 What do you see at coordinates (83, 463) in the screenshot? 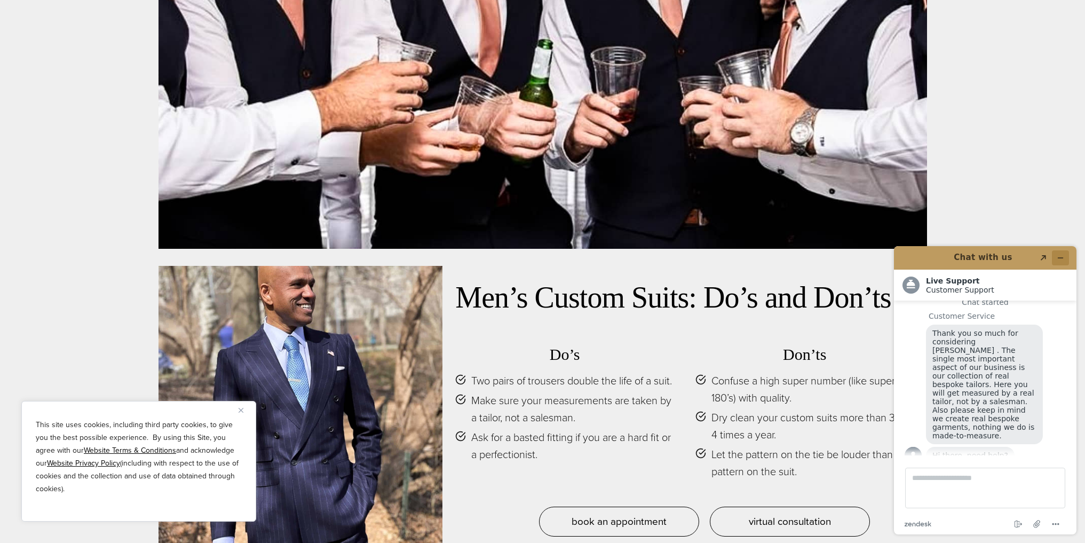
I see `u: Website Privacy Policy` at bounding box center [83, 463].